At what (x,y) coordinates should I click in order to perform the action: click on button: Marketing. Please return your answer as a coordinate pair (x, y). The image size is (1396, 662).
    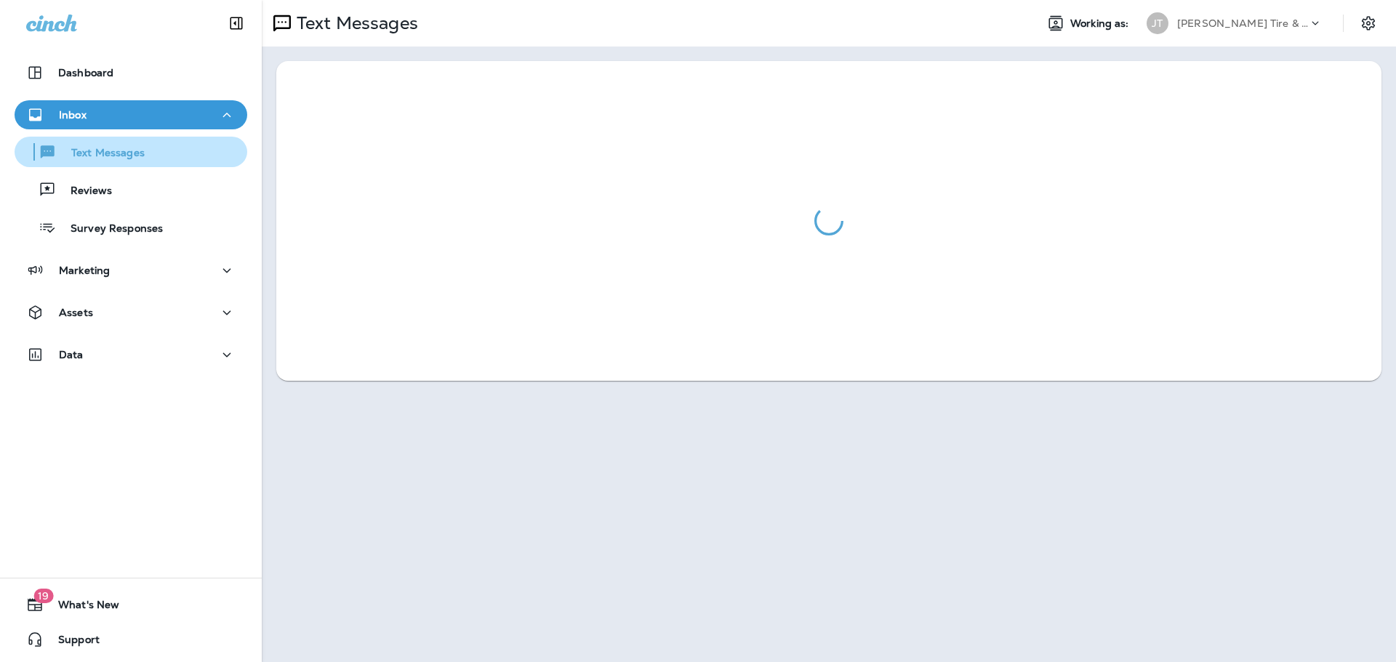
    Looking at the image, I should click on (131, 270).